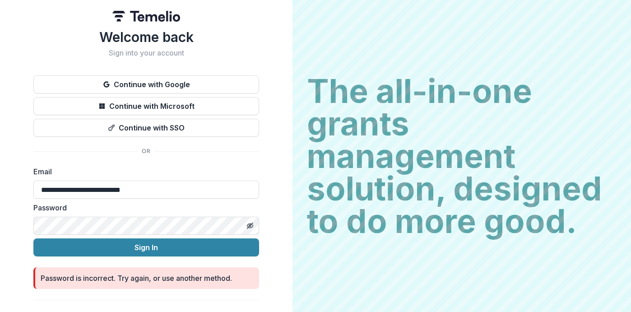  What do you see at coordinates (250, 226) in the screenshot?
I see `button: Toggle password visibility` at bounding box center [250, 226].